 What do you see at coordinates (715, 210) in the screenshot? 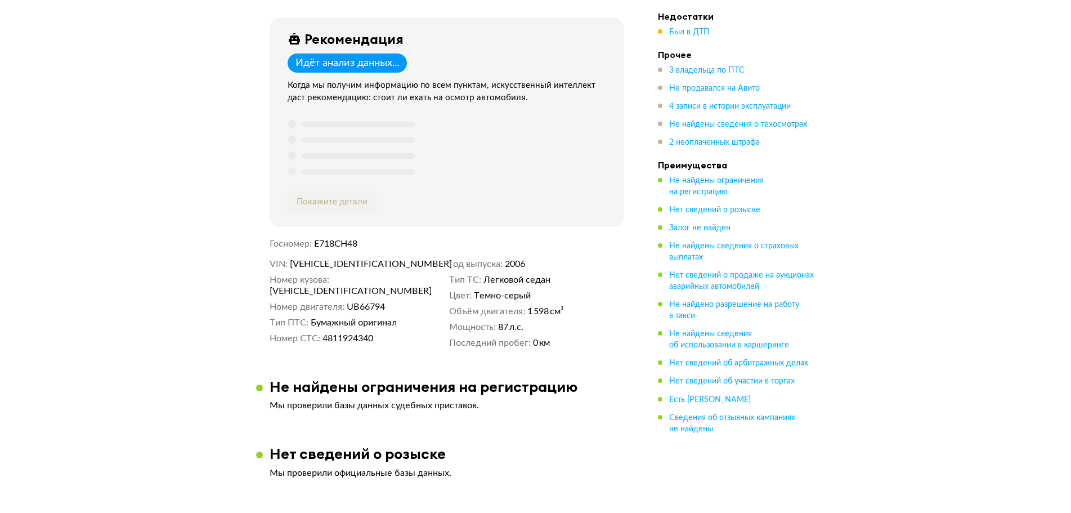
I see `span: Нет сведений о розыске` at bounding box center [715, 210].